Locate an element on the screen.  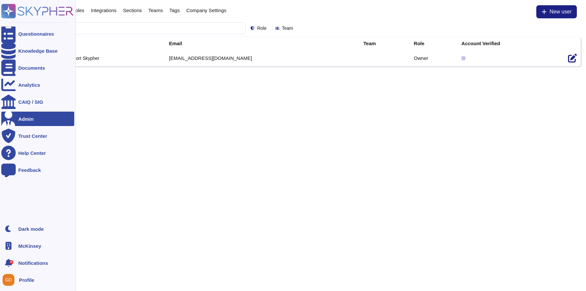
span: Support Skypher is located at coordinates (82, 58).